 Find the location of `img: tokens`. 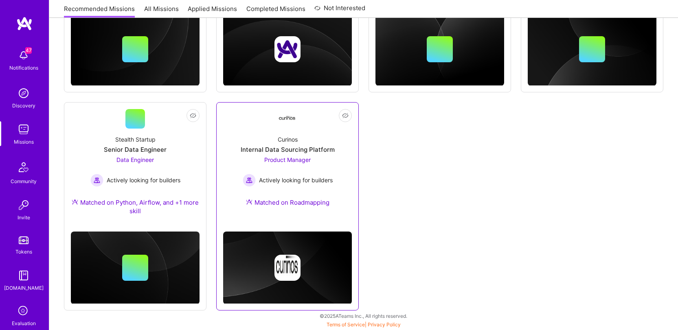

img: tokens is located at coordinates (24, 240).